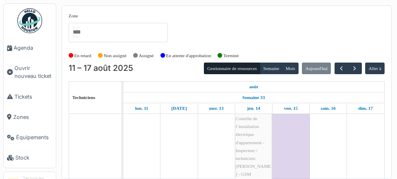 This screenshot has width=397, height=179. What do you see at coordinates (291, 108) in the screenshot?
I see `a: 15 août 2025` at bounding box center [291, 108].